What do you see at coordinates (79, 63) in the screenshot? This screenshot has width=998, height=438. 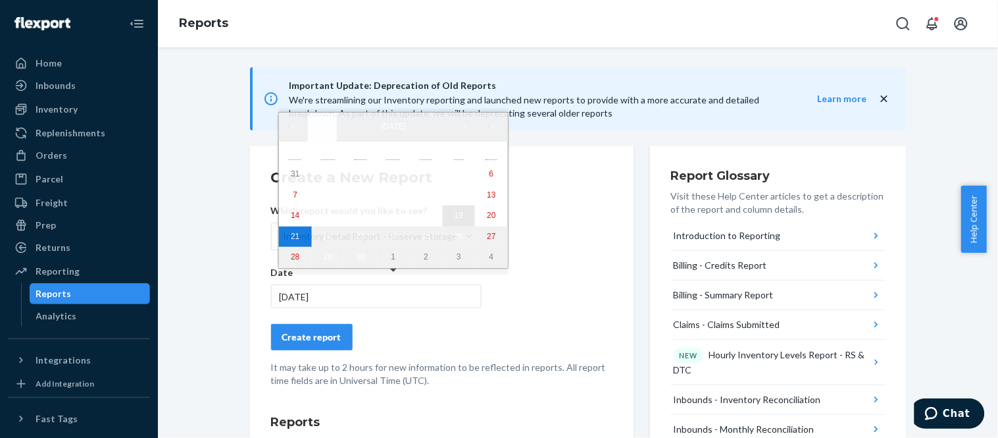 I see `a: Home` at bounding box center [79, 63].